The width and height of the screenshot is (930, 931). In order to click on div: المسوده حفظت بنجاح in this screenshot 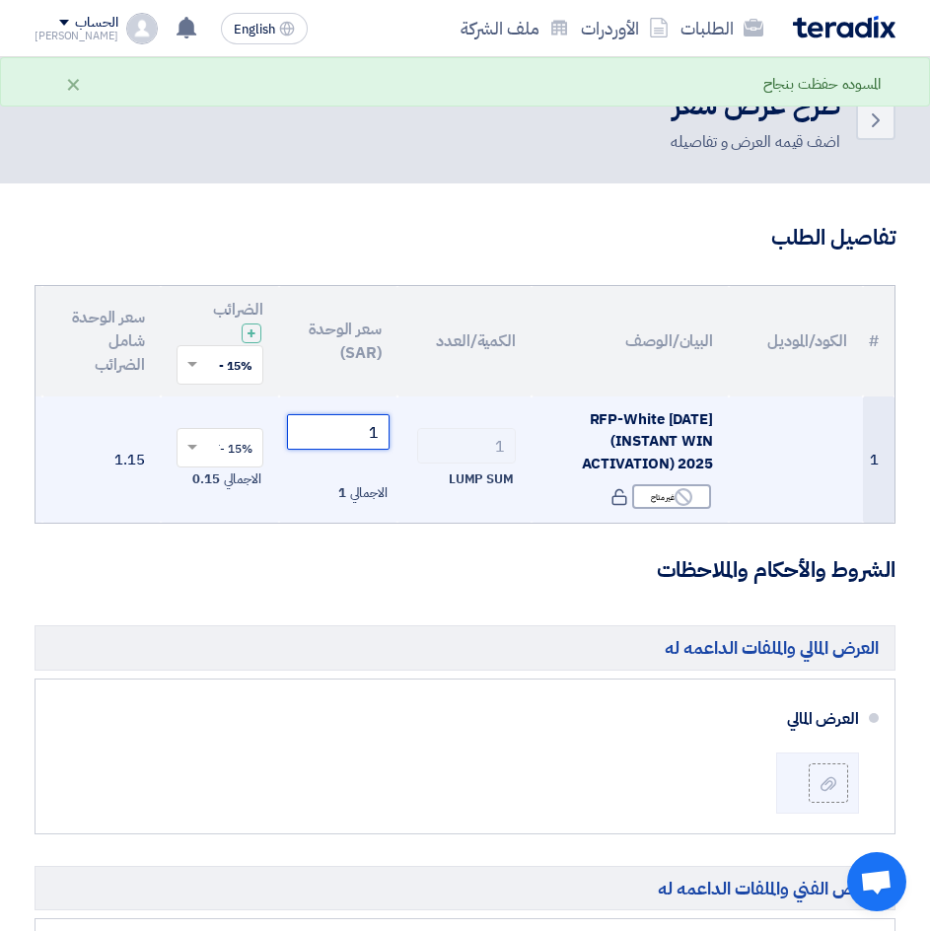, I will do `click(822, 84)`.